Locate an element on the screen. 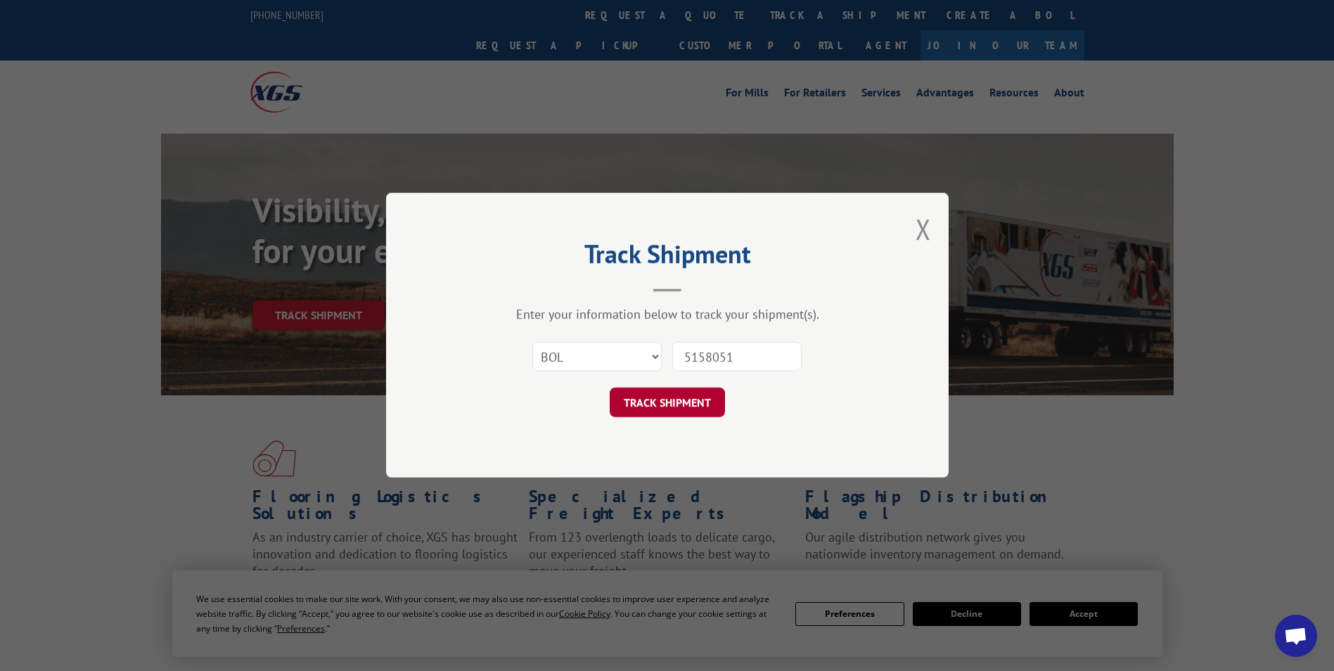 This screenshot has width=1334, height=671. button: Close modal is located at coordinates (923, 229).